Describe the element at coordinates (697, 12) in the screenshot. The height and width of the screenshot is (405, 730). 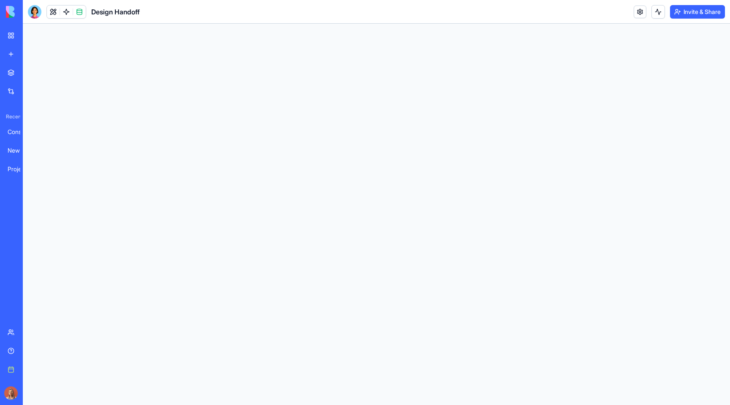
I see `button: Invite & Share` at that location.